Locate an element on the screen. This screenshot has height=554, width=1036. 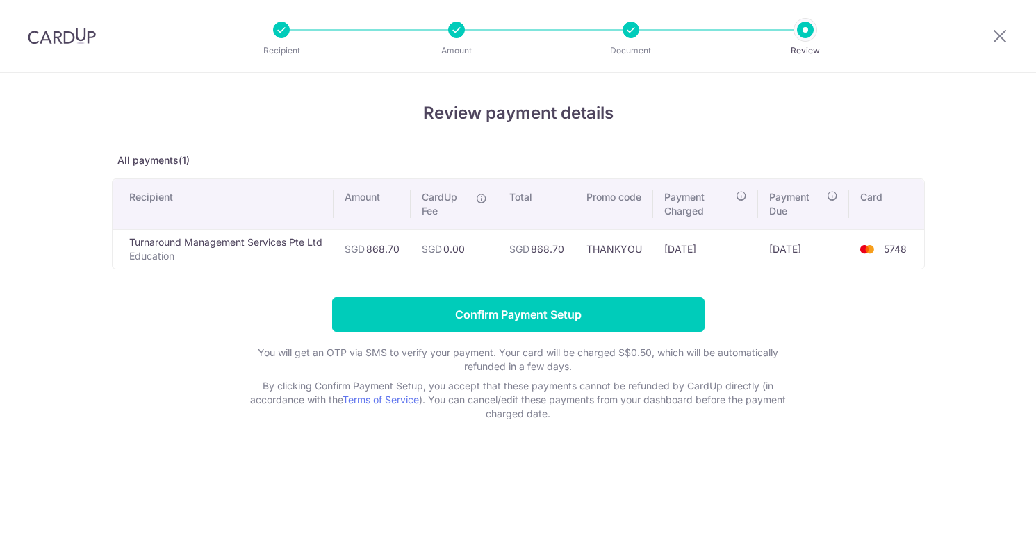
input: Confirm Payment Setup is located at coordinates (518, 315).